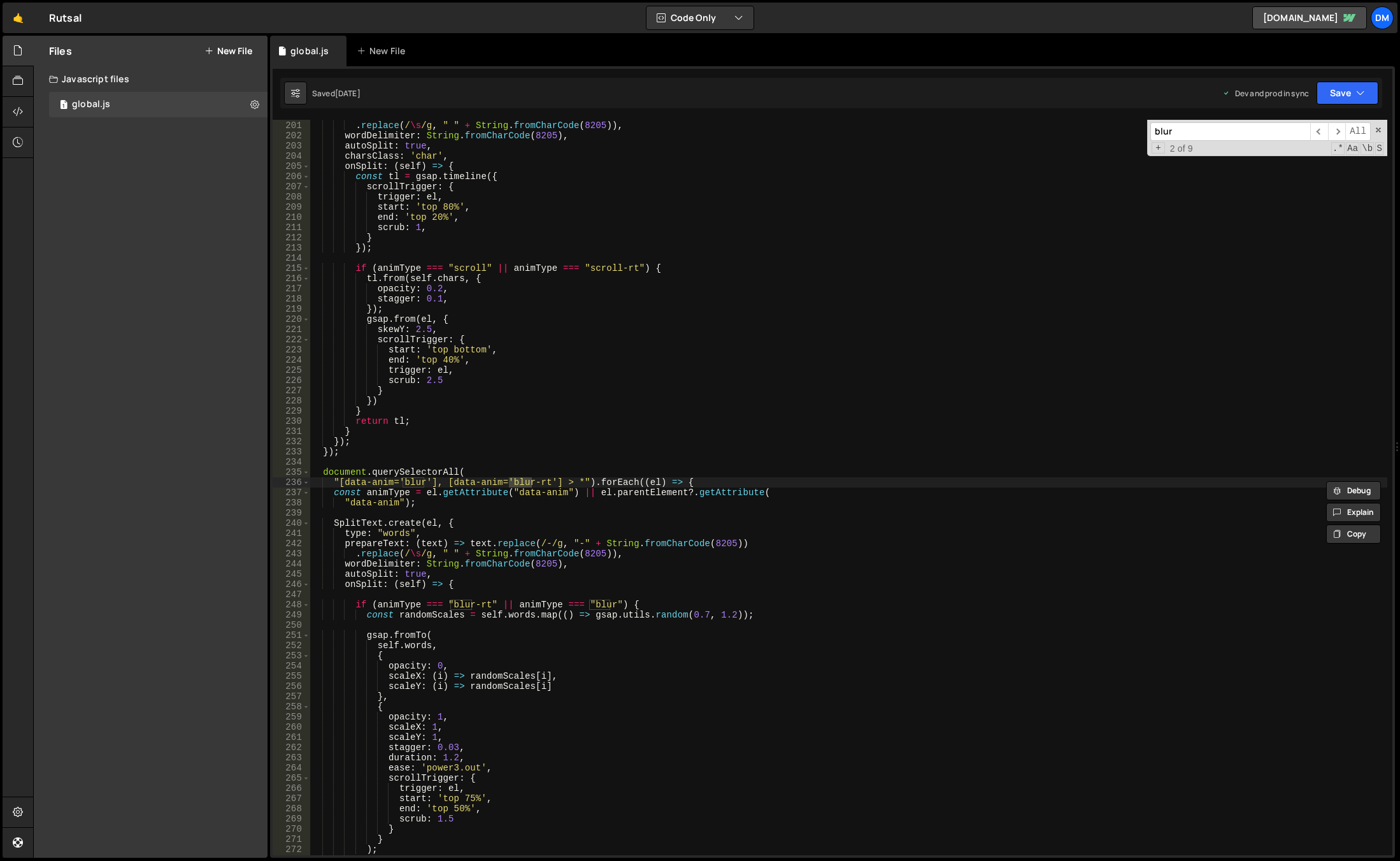  Describe the element at coordinates (1354, 491) in the screenshot. I see `button: Debug` at that location.